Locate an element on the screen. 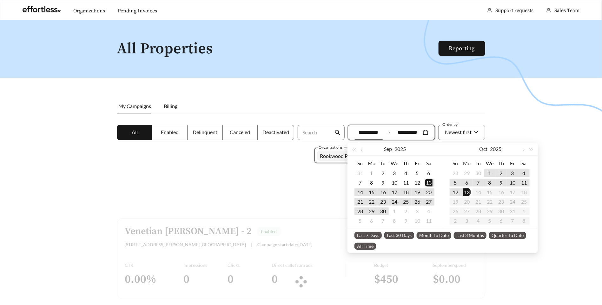 This screenshot has width=602, height=305. span: to is located at coordinates (388, 132).